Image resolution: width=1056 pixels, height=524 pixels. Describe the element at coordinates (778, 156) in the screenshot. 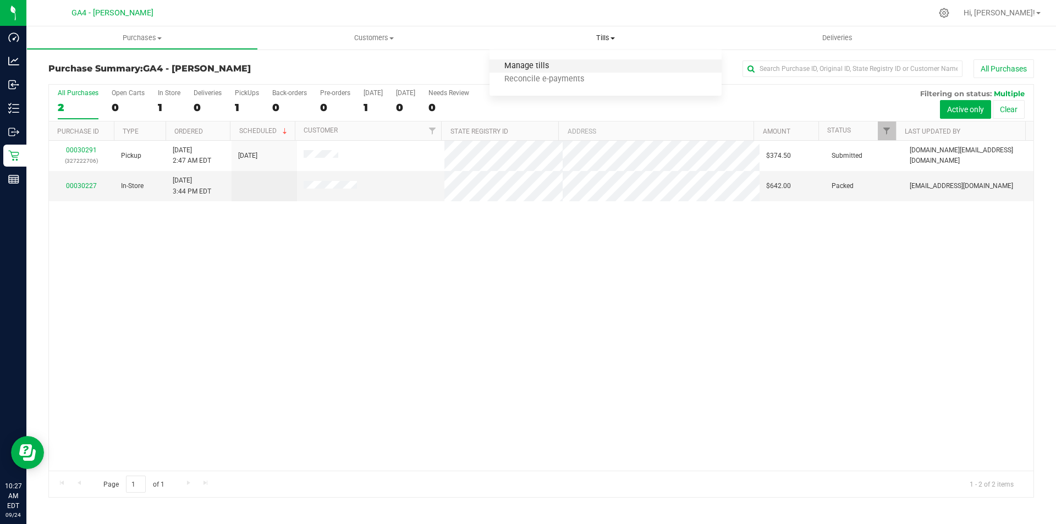

I see `span: $374.50` at that location.